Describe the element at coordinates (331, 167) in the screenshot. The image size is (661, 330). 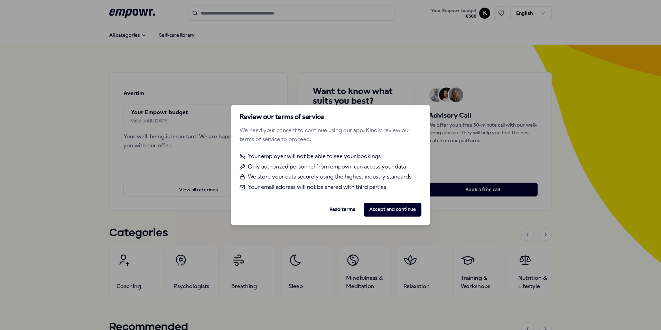
I see `li: Only authorized personnel from empowr. can access your data` at that location.